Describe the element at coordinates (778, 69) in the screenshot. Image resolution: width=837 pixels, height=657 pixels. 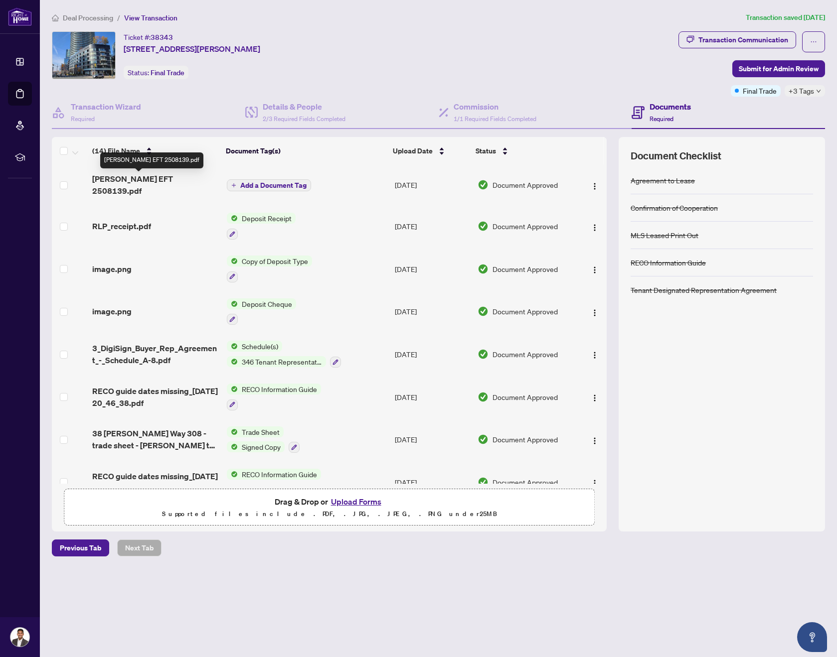
I see `button: Submit for Admin Review` at that location.